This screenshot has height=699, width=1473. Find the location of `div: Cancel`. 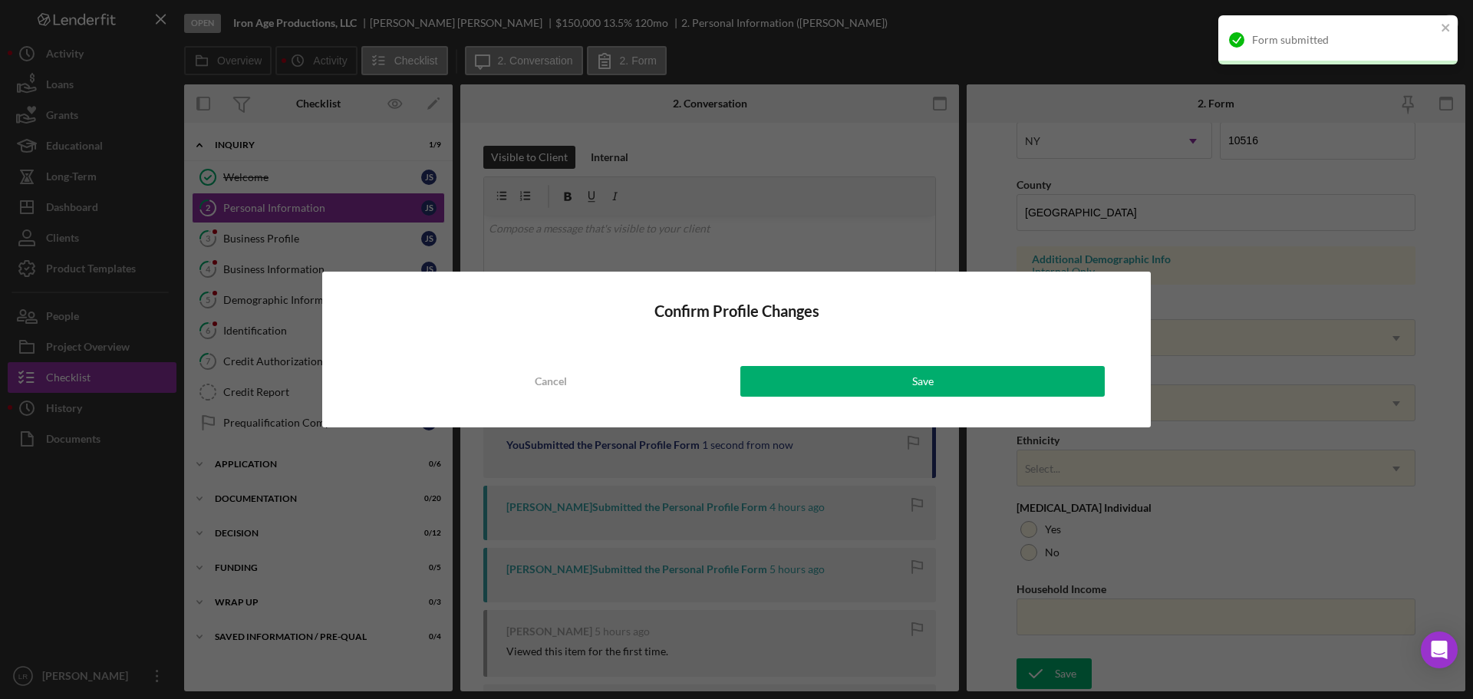

div: Cancel is located at coordinates (551, 381).